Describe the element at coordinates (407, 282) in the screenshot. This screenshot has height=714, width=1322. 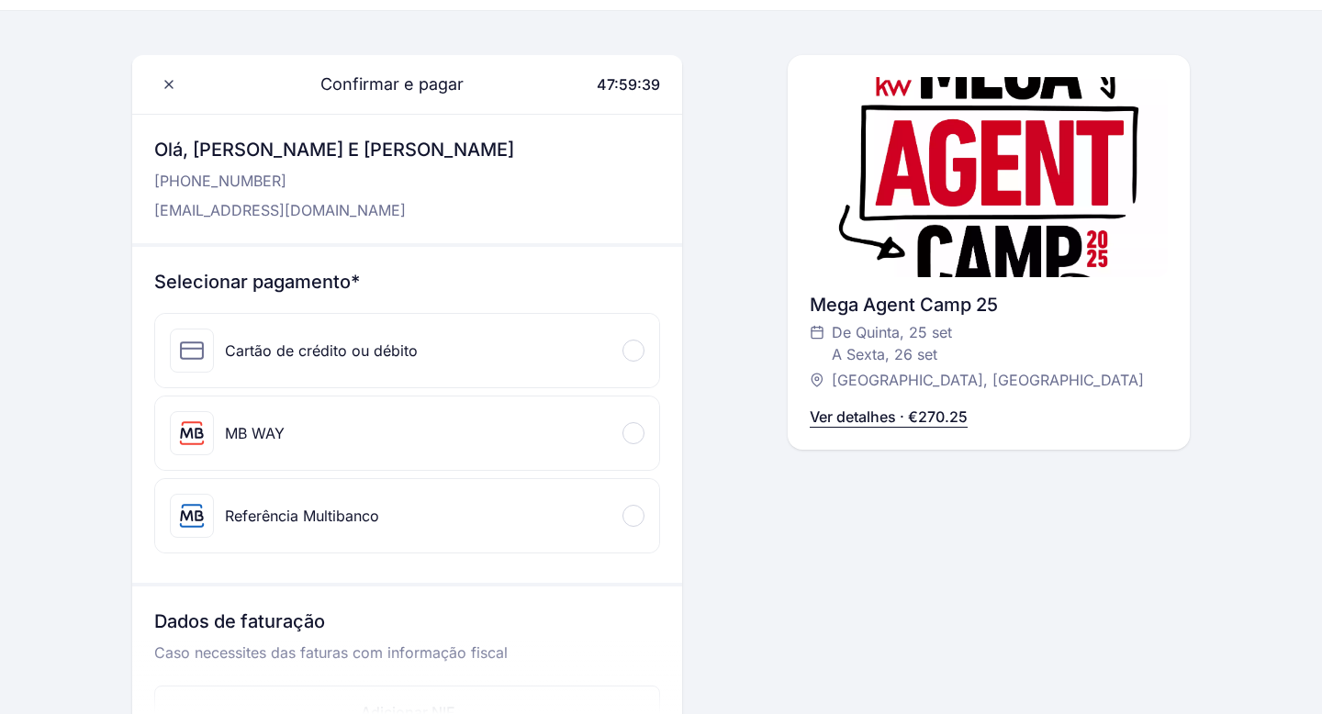
I see `h3: Selecionar pagamento*` at that location.